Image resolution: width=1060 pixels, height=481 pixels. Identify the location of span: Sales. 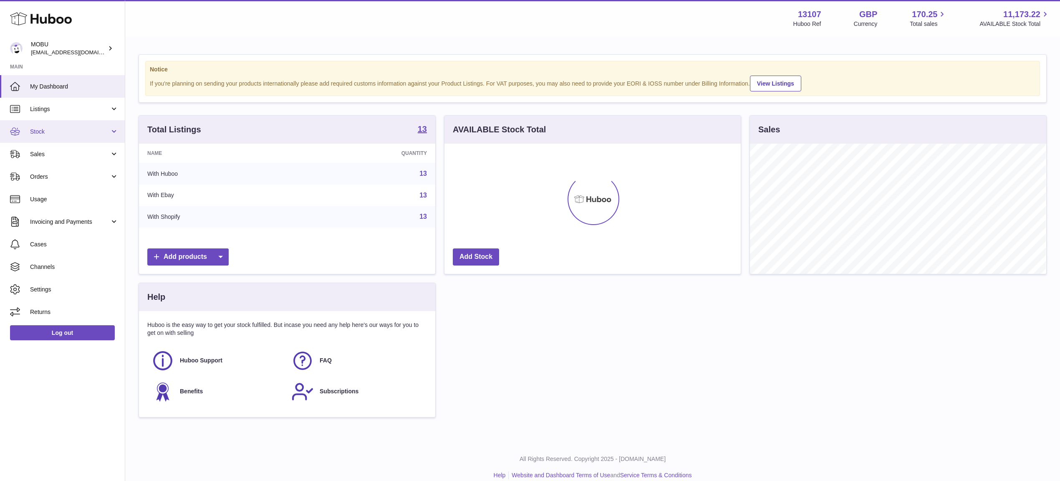
(70, 154).